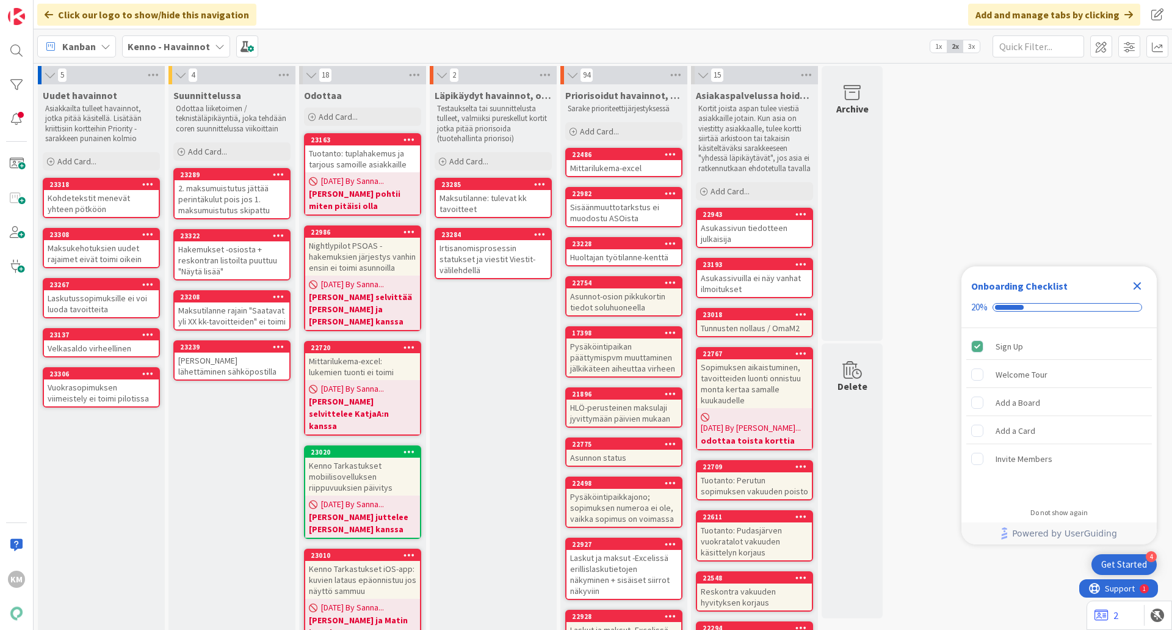 This screenshot has width=1172, height=630. I want to click on div: Pysäköintipaikan päättymispvm muuttaminen jälkikäteen aiheuttaa virheen, so click(624, 357).